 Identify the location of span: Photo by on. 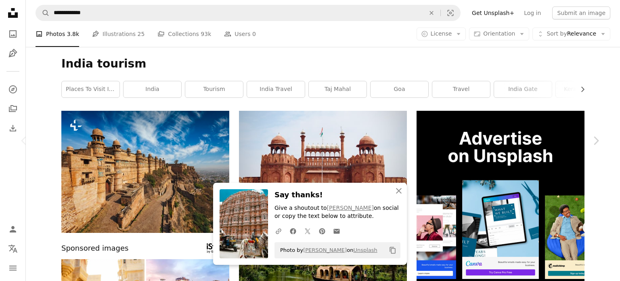
(327, 250).